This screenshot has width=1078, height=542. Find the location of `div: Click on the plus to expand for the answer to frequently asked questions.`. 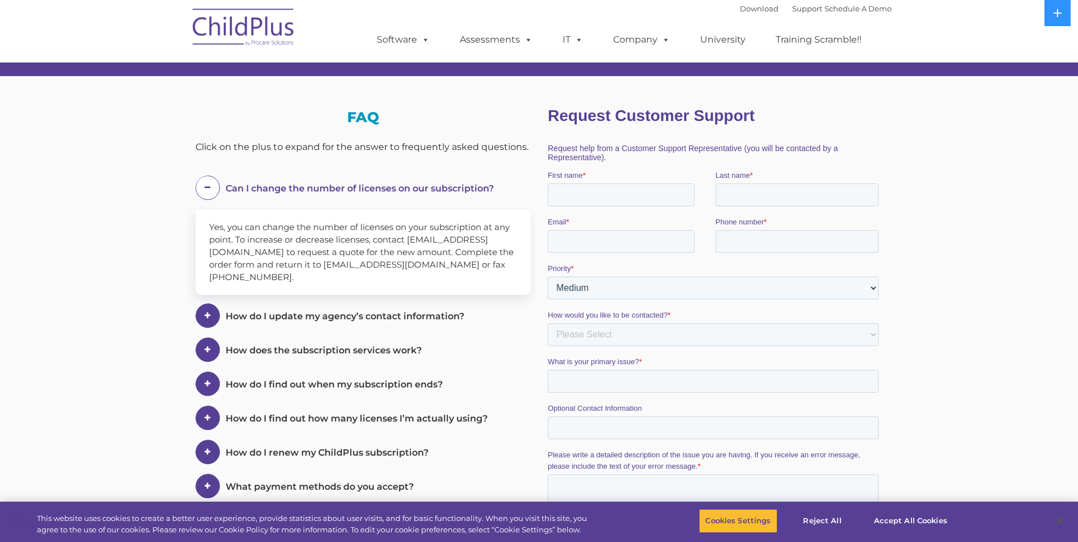

div: Click on the plus to expand for the answer to frequently asked questions. is located at coordinates (363, 147).